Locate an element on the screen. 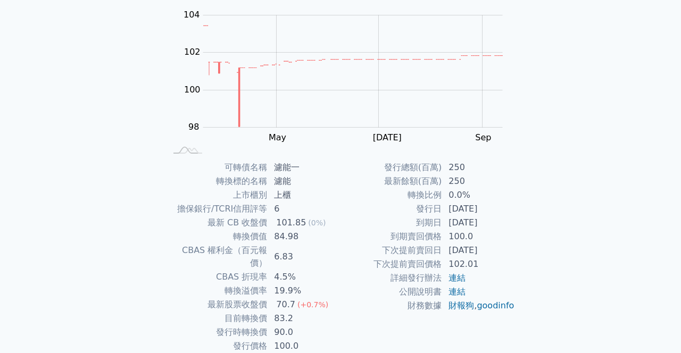  td: 4.5% is located at coordinates (304, 277).